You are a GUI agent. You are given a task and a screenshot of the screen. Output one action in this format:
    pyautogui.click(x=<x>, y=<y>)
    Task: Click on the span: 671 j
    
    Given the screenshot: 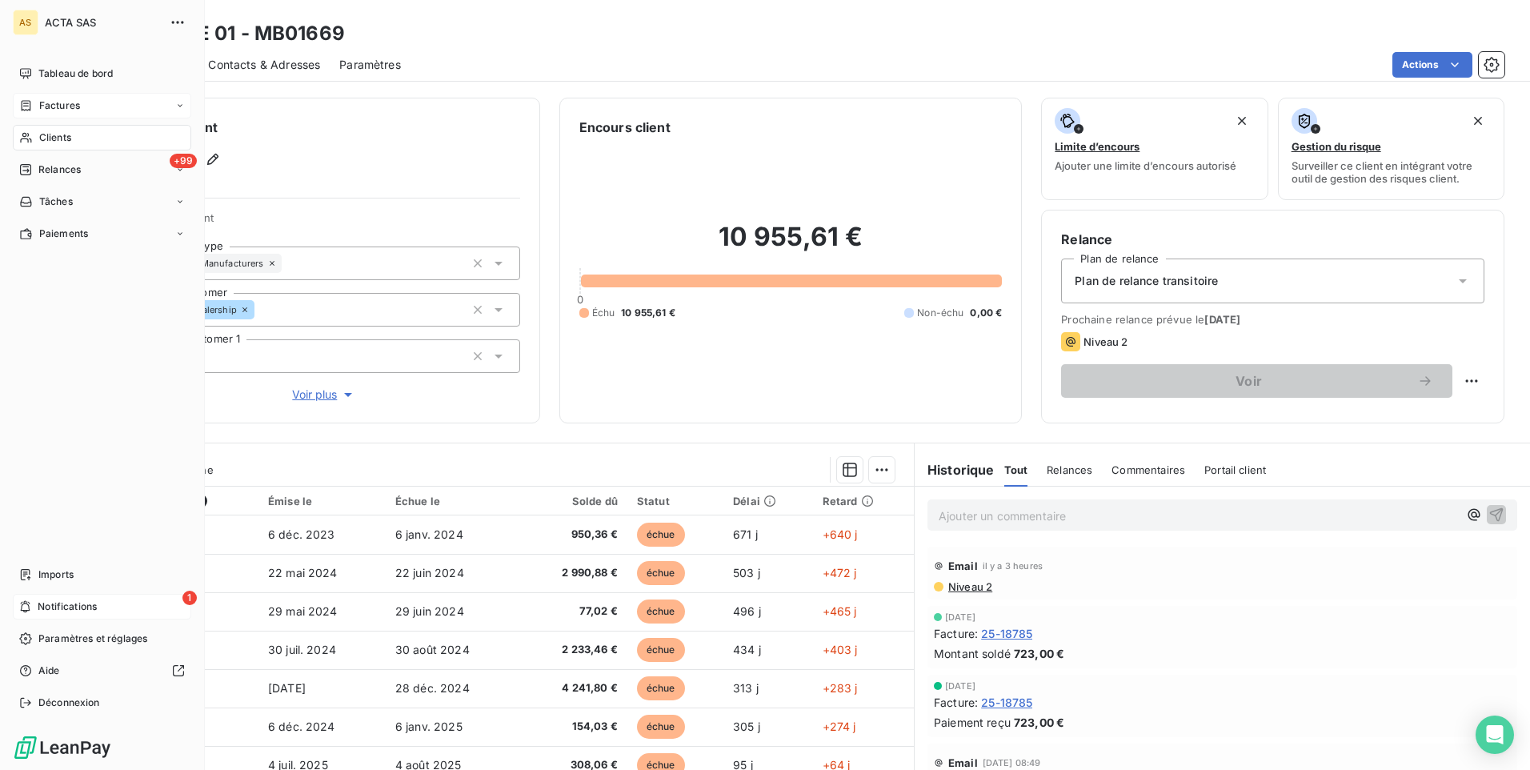 What is the action you would take?
    pyautogui.click(x=745, y=534)
    